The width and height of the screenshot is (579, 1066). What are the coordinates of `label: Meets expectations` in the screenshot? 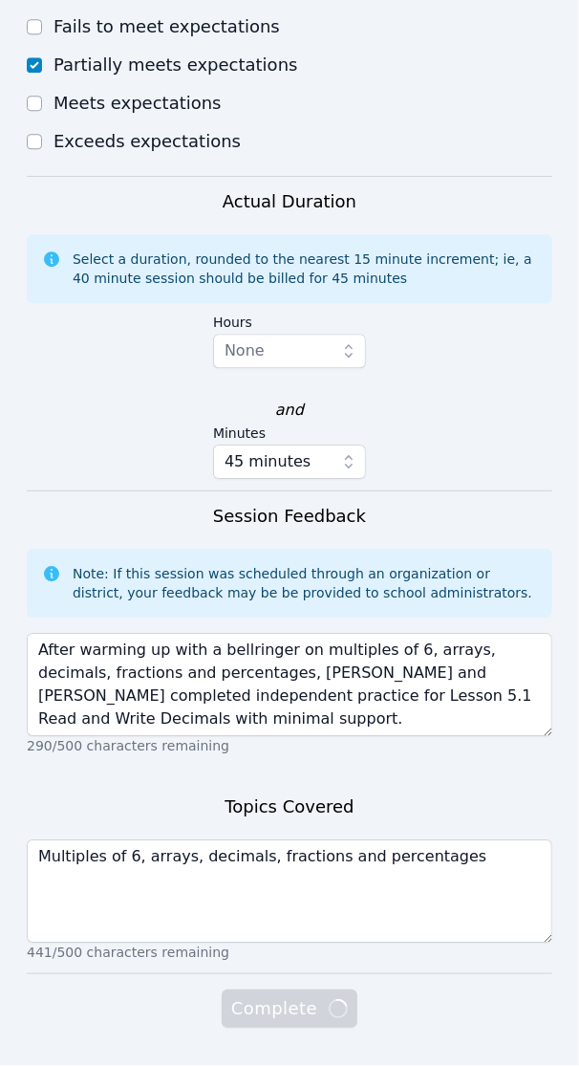 It's located at (138, 102).